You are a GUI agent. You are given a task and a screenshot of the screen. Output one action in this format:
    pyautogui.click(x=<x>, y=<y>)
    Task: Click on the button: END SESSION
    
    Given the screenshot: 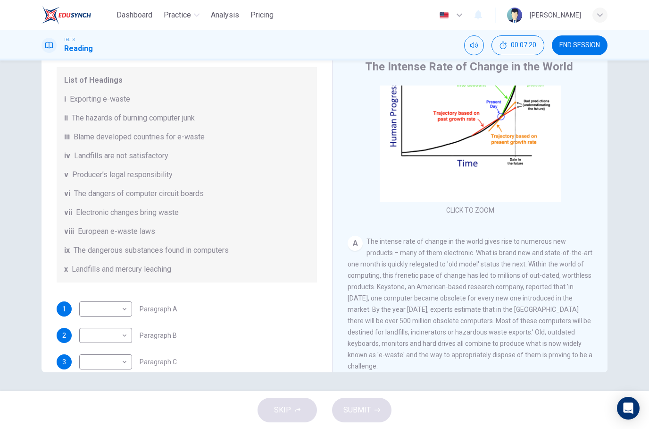 What is the action you would take?
    pyautogui.click(x=580, y=45)
    